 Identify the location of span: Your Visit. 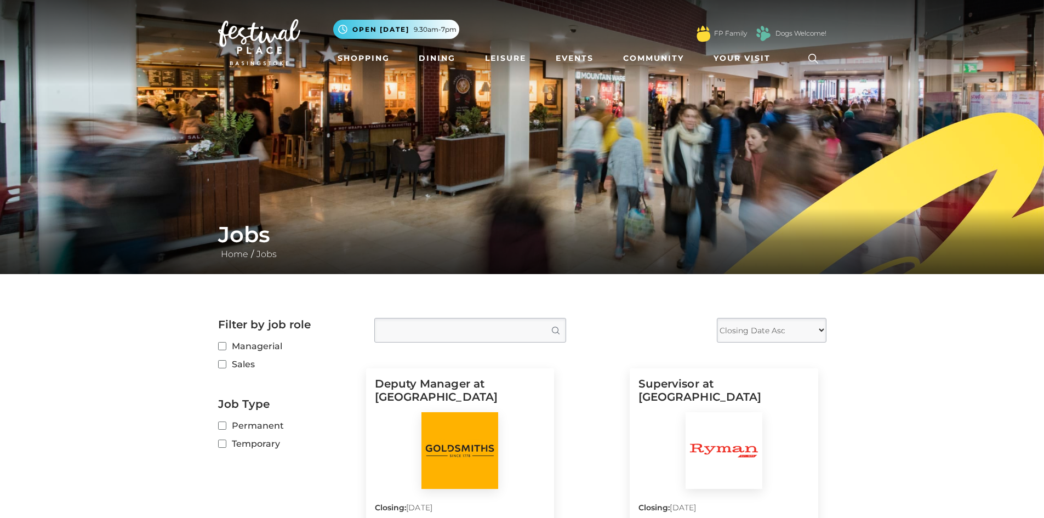
(742, 58).